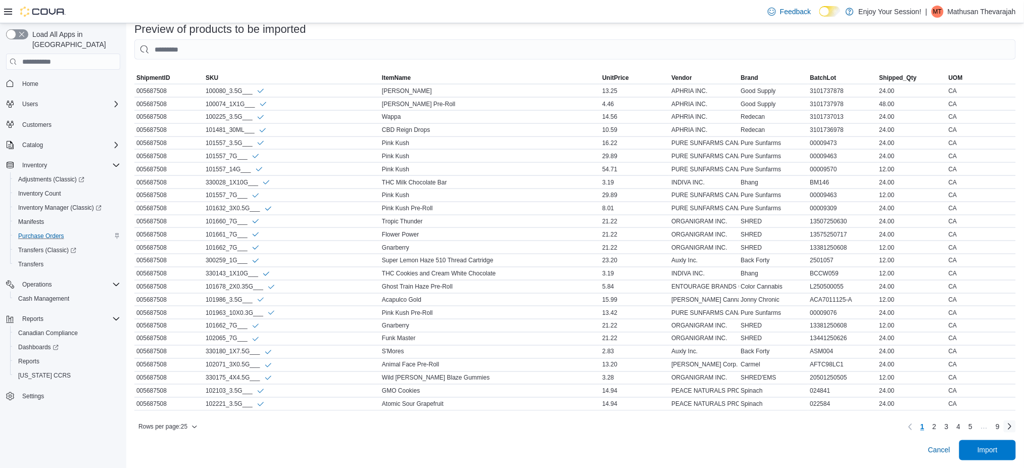  Describe the element at coordinates (789, 12) in the screenshot. I see `a: Feedback` at that location.